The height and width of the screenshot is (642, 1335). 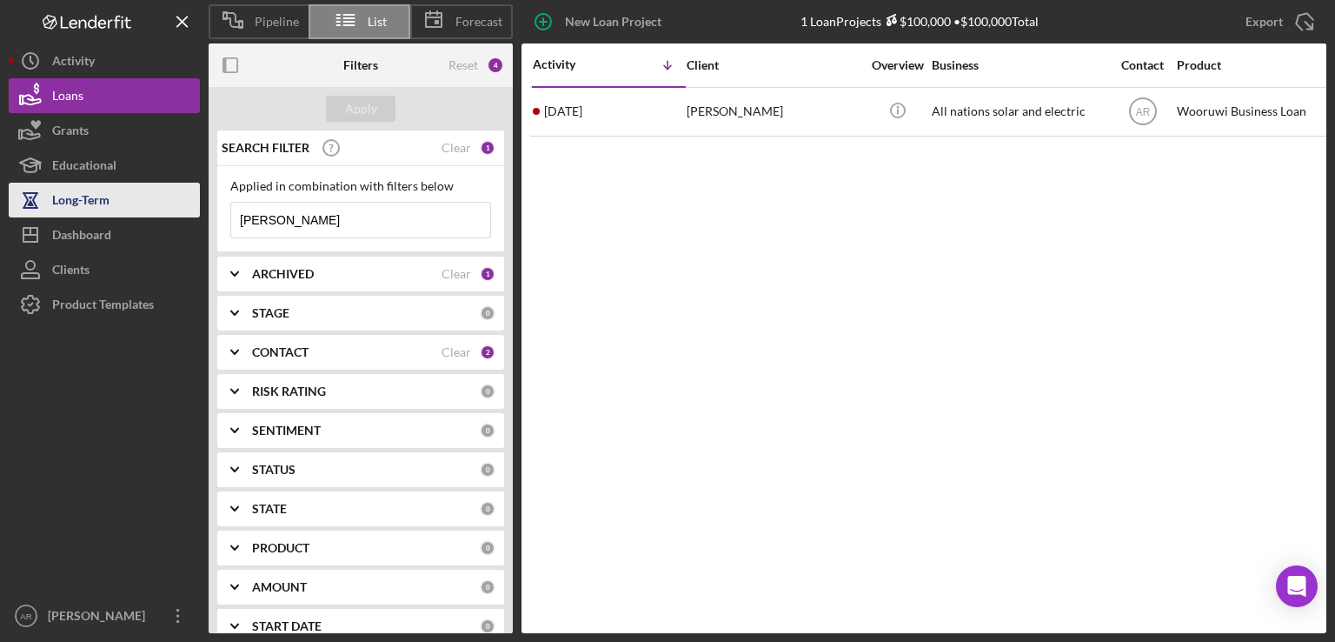 I want to click on b: RISK RATING, so click(x=289, y=391).